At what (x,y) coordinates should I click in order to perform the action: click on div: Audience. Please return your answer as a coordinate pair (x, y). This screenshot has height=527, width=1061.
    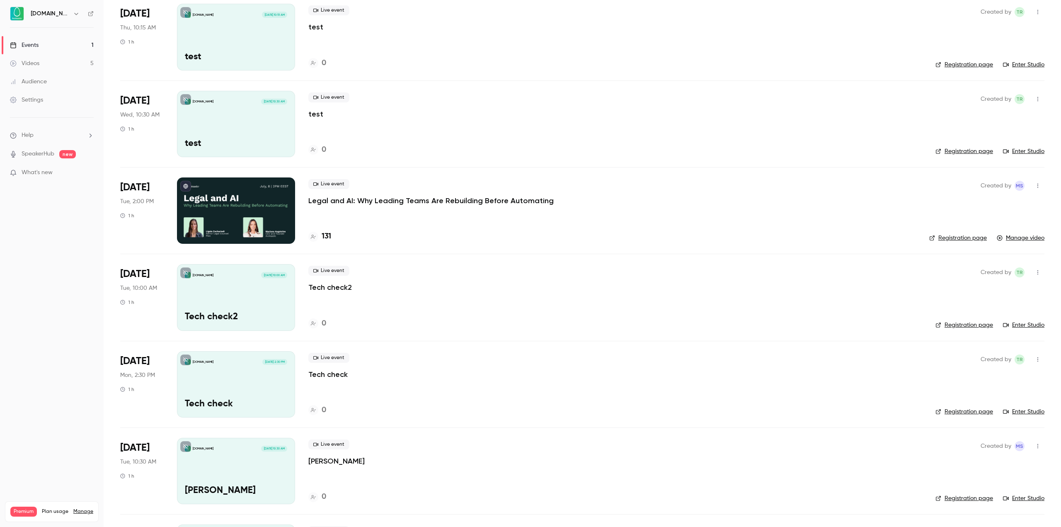
    Looking at the image, I should click on (28, 82).